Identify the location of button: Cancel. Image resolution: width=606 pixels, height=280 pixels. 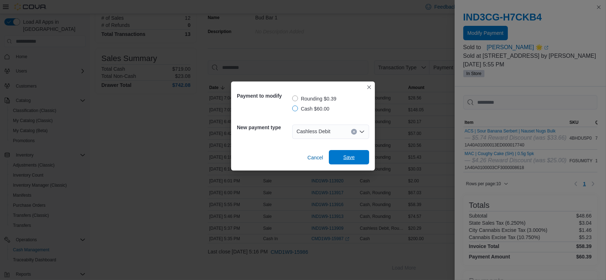
(315, 158).